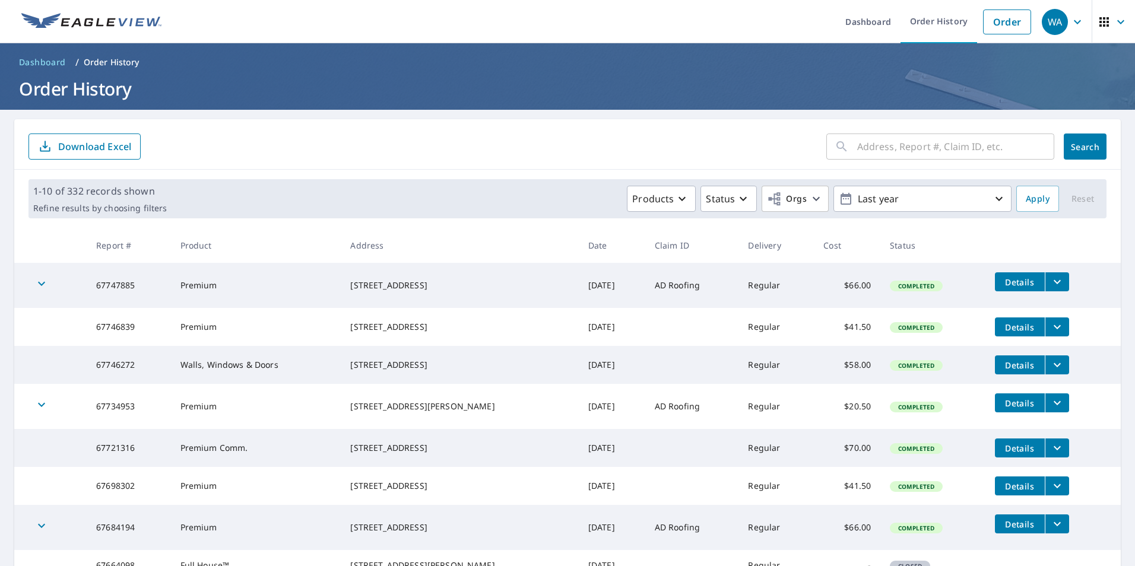  Describe the element at coordinates (787, 199) in the screenshot. I see `span: Orgs` at that location.